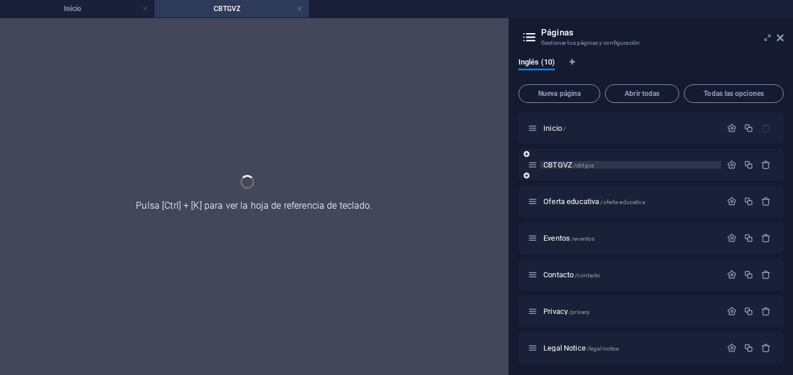  Describe the element at coordinates (584, 165) in the screenshot. I see `span: /cbtgvz` at that location.